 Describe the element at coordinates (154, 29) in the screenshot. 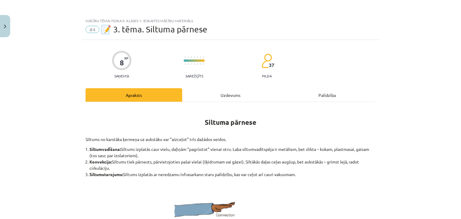

I see `span: 📝 3. tēma. Siltuma pārnese` at that location.